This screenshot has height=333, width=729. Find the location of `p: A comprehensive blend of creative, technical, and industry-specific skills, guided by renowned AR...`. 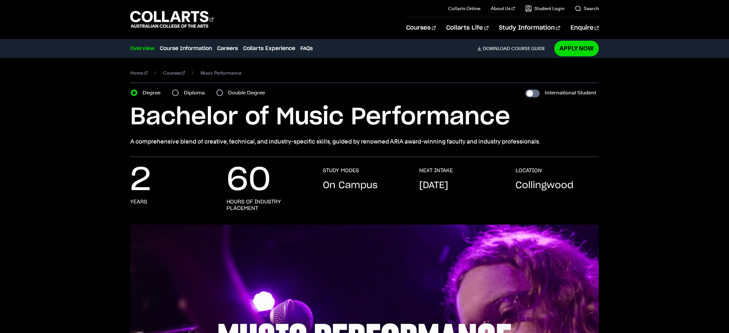

p: A comprehensive blend of creative, technical, and industry-specific skills, guided by renowned AR... is located at coordinates (365, 142).